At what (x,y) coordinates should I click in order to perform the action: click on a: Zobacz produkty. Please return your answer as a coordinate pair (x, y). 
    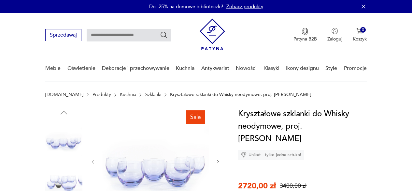
    Looking at the image, I should click on (245, 7).